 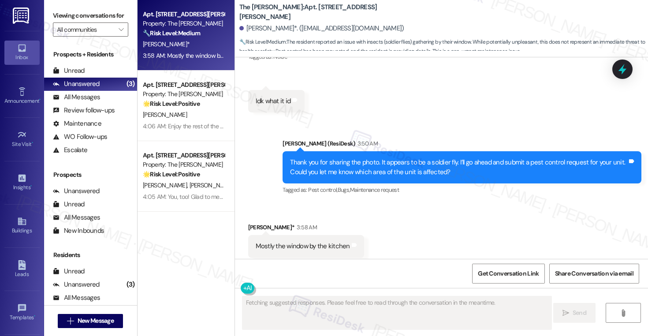 What do you see at coordinates (273, 101) in the screenshot?
I see `div: Idk what it id` at bounding box center [273, 101].